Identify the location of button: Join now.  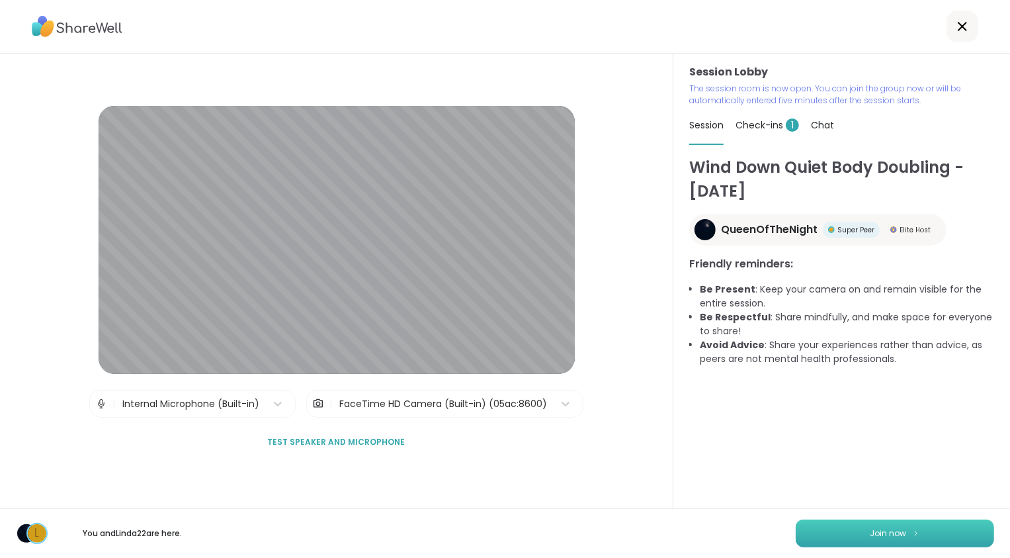
(895, 533).